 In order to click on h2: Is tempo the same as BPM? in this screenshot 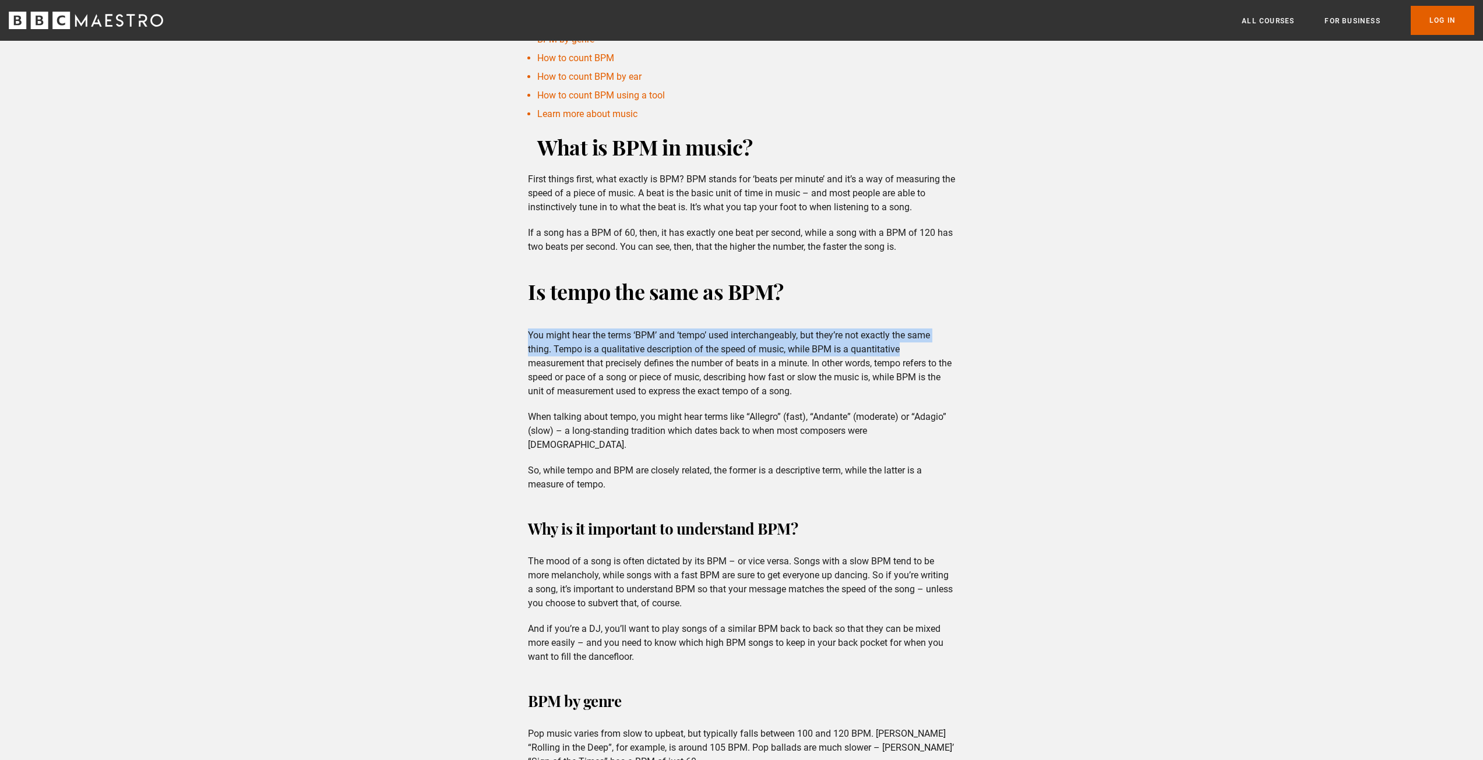, I will do `click(741, 291)`.